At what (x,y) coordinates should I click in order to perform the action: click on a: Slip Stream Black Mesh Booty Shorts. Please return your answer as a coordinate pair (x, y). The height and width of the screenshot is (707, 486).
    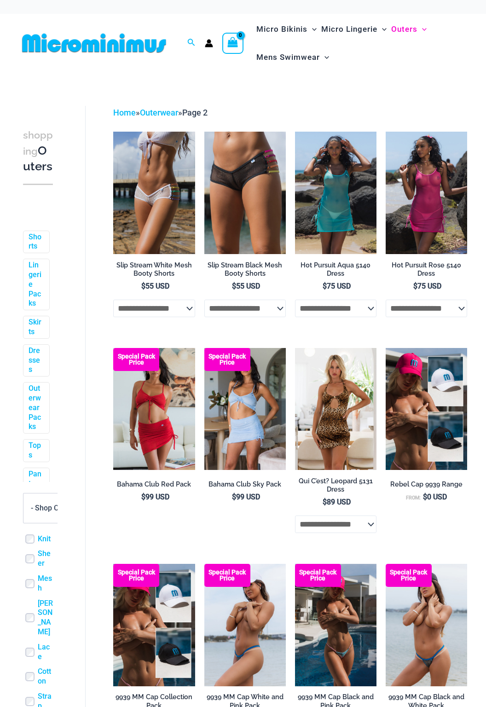
    Looking at the image, I should click on (245, 271).